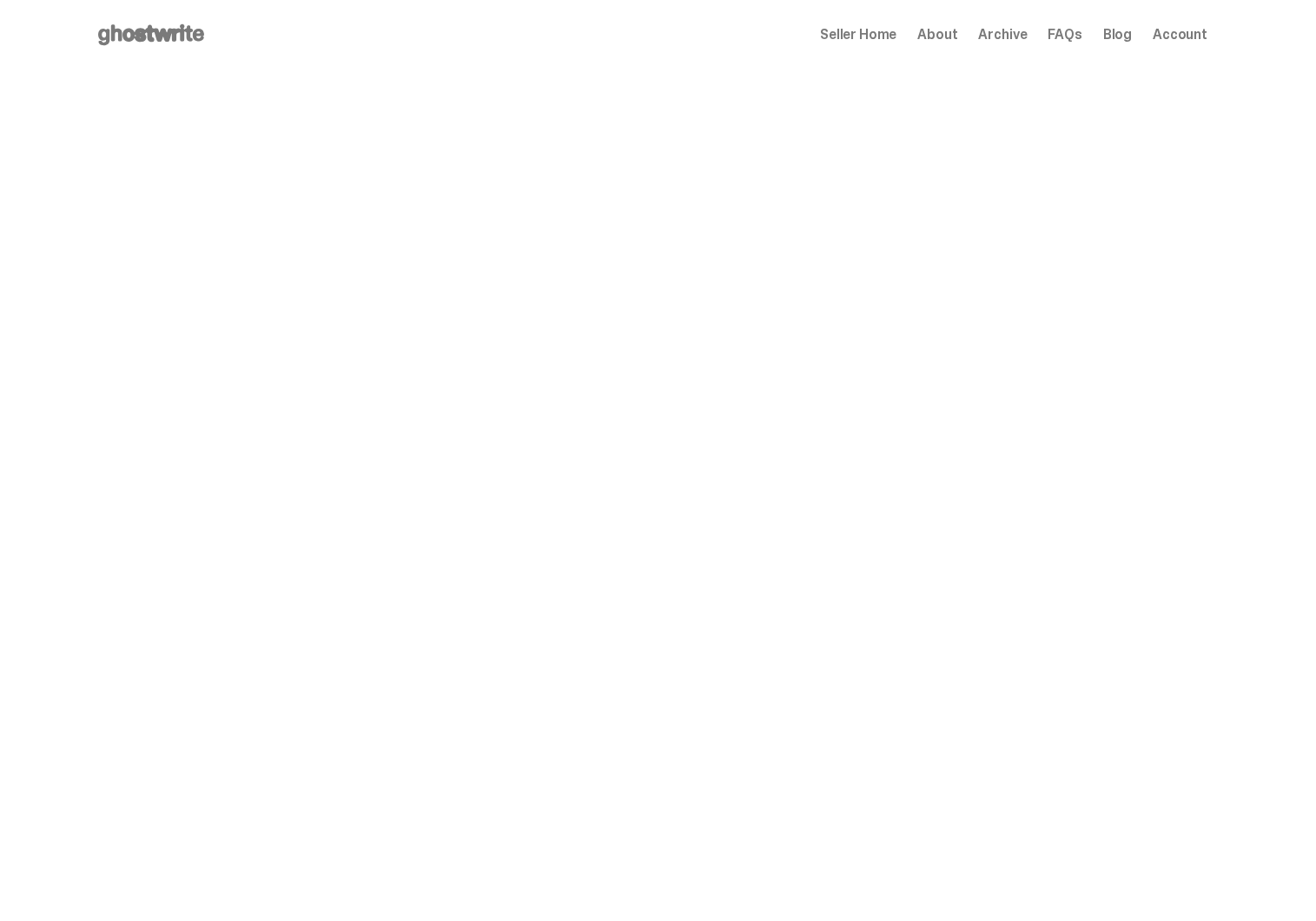 This screenshot has width=1316, height=921. Describe the element at coordinates (859, 34) in the screenshot. I see `span: Seller Home` at that location.